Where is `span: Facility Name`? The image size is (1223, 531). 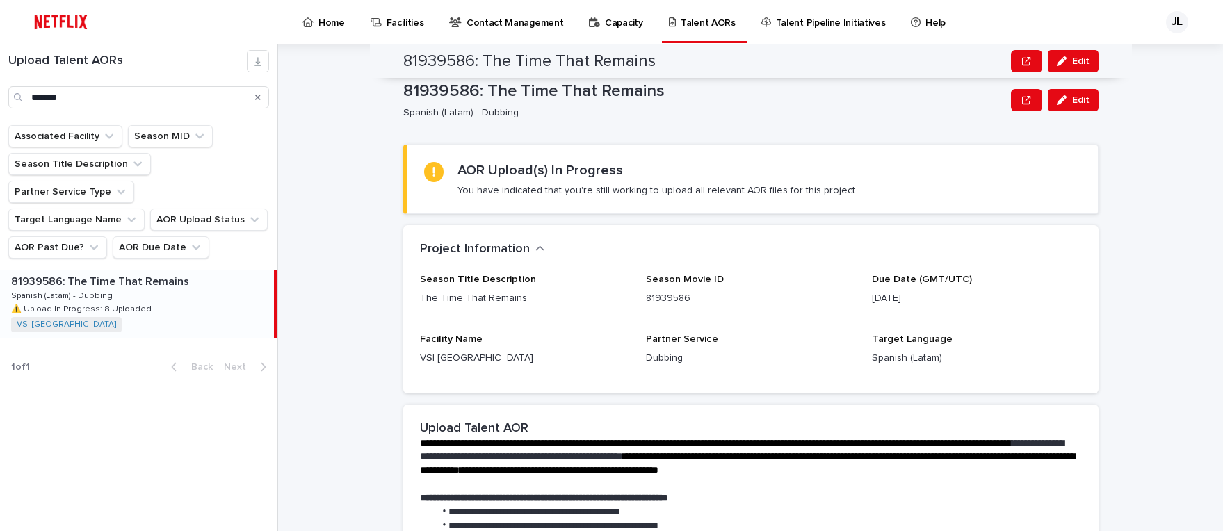
span: Facility Name is located at coordinates (451, 339).